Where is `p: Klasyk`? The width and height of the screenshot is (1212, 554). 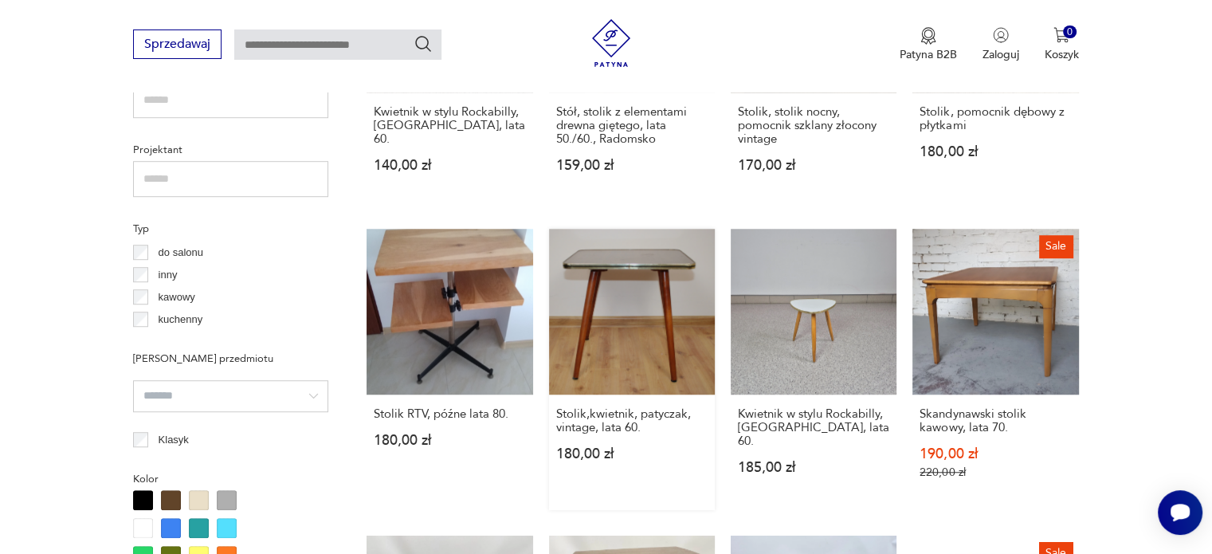 p: Klasyk is located at coordinates (174, 440).